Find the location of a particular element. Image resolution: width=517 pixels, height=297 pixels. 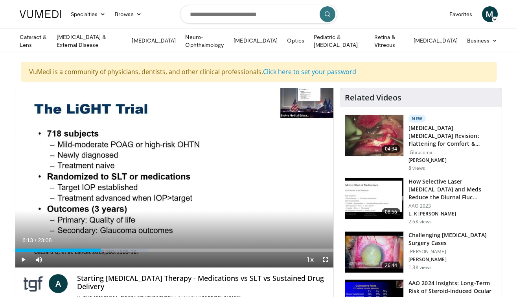

img: VuMedi Logo is located at coordinates (41, 14).